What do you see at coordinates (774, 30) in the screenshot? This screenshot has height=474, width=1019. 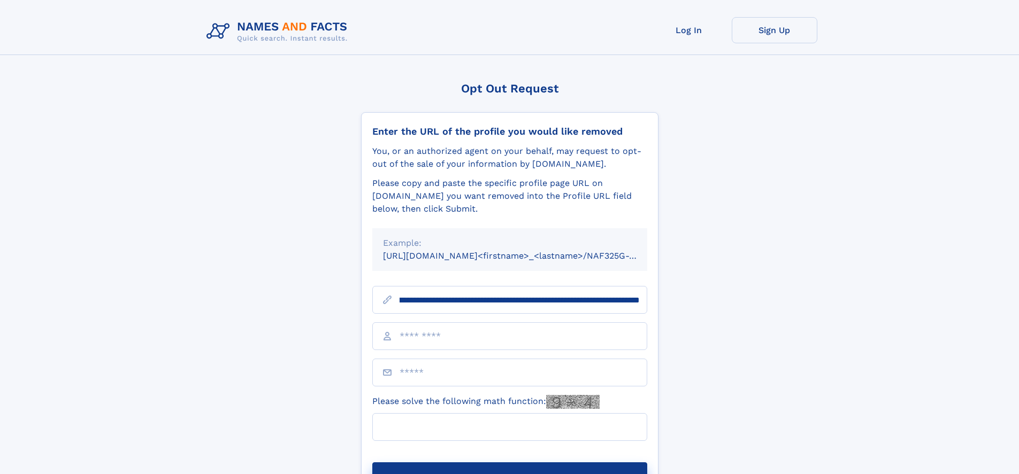 I see `a: Sign Up` at bounding box center [774, 30].